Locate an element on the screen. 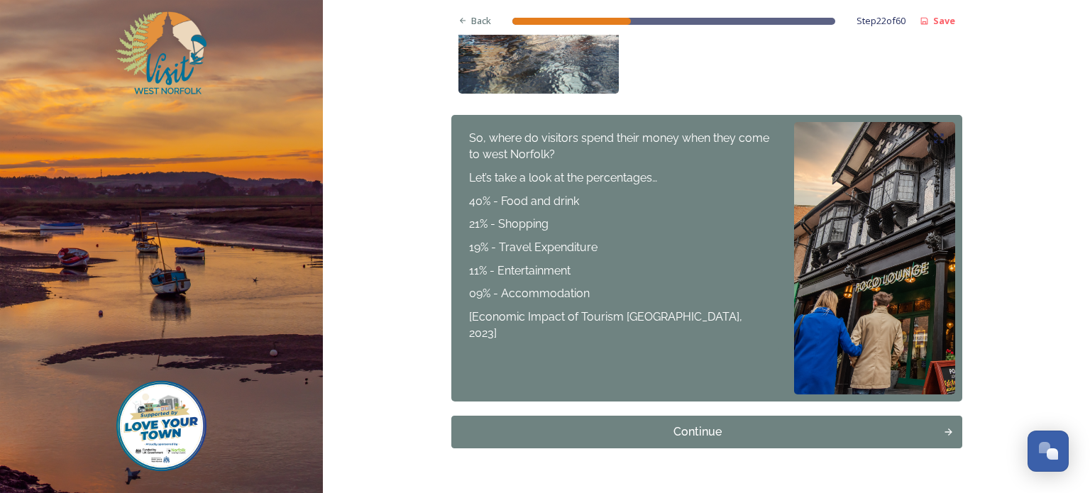 The image size is (1090, 493). span: 11% - Entertainment is located at coordinates (520, 270).